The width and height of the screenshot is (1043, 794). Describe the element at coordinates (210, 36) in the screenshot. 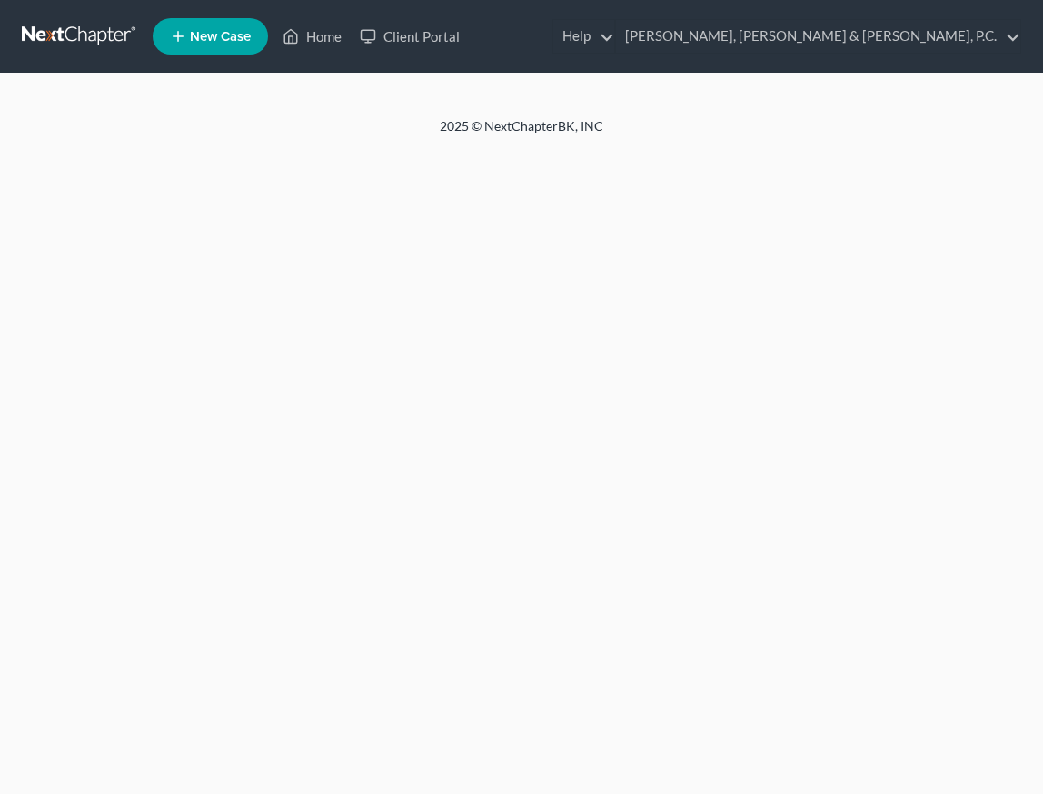

I see `new-legal-case-button: New Case` at that location.